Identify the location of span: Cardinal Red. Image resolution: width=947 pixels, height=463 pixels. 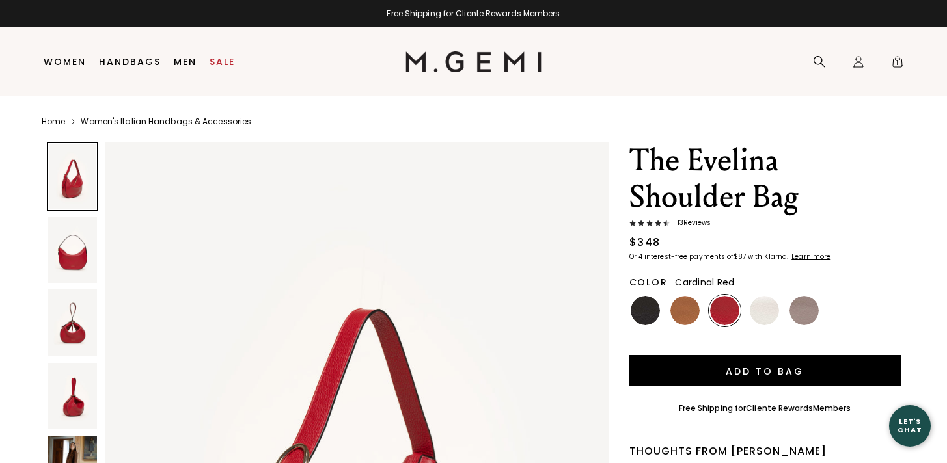
(704, 283).